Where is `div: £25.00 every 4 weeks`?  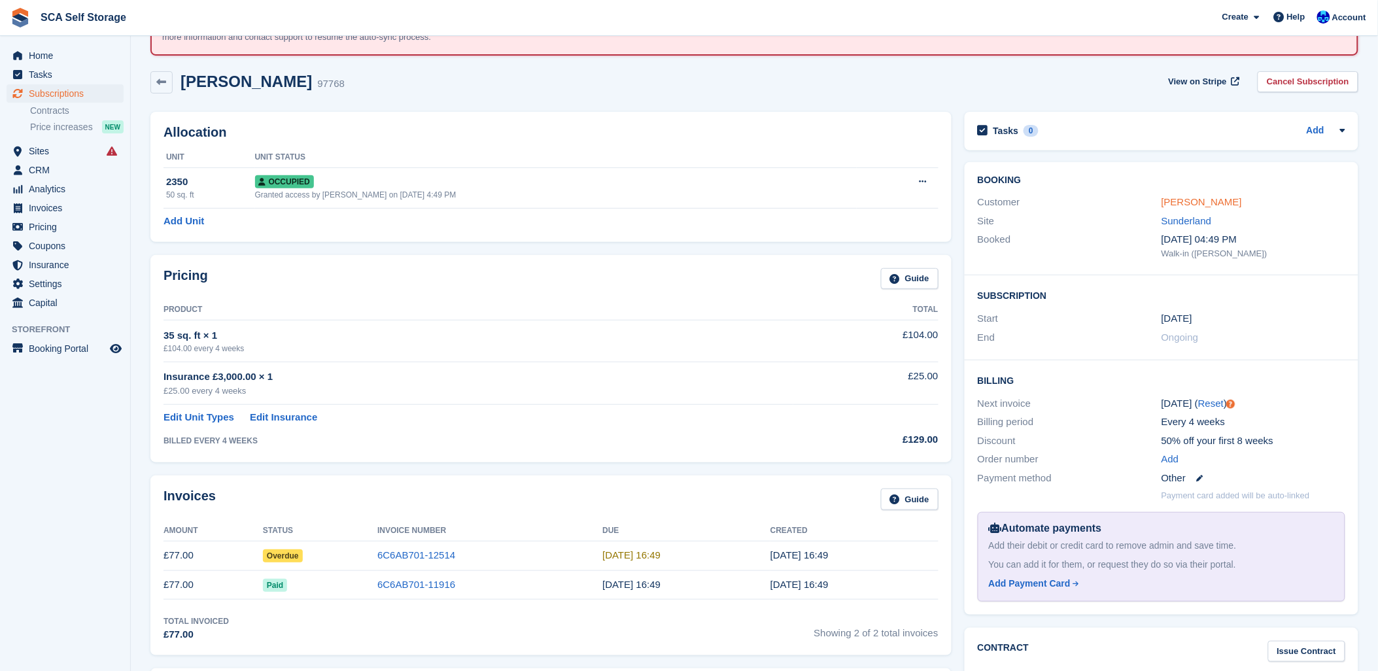
div: £25.00 every 4 weeks is located at coordinates (478, 391).